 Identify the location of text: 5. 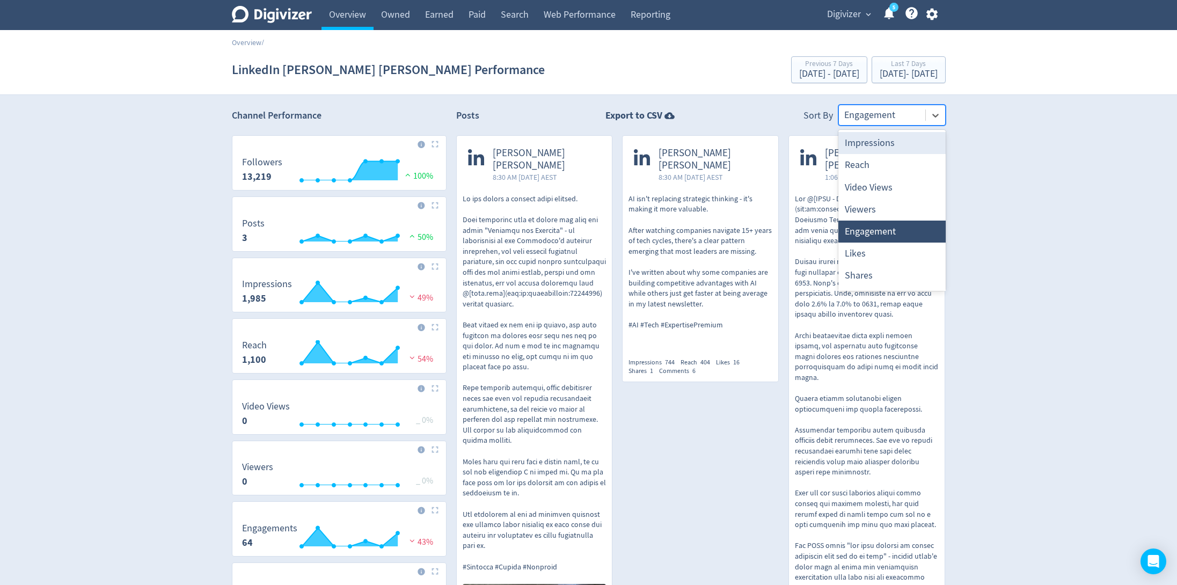
(893, 8).